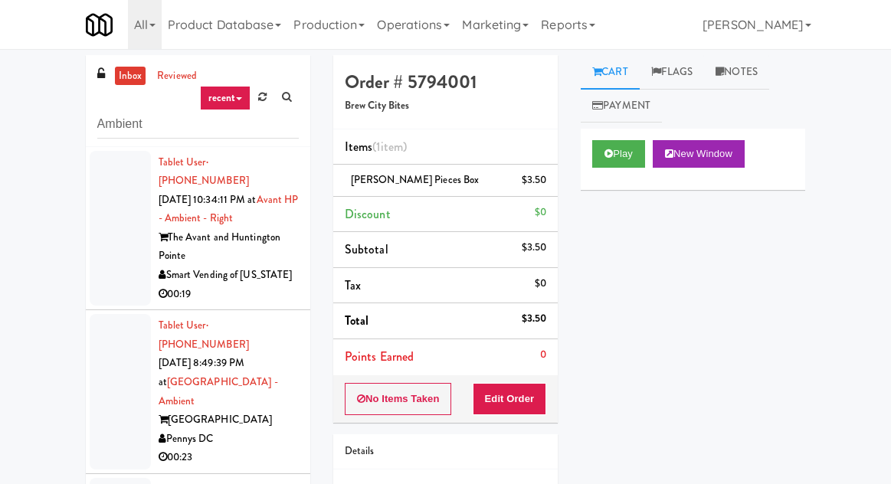  Describe the element at coordinates (352, 285) in the screenshot. I see `span: Tax` at that location.